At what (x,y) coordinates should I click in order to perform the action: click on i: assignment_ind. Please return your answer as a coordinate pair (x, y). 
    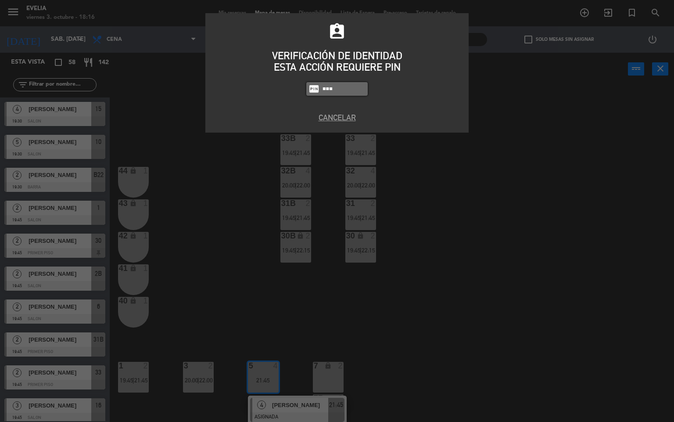
    Looking at the image, I should click on (337, 32).